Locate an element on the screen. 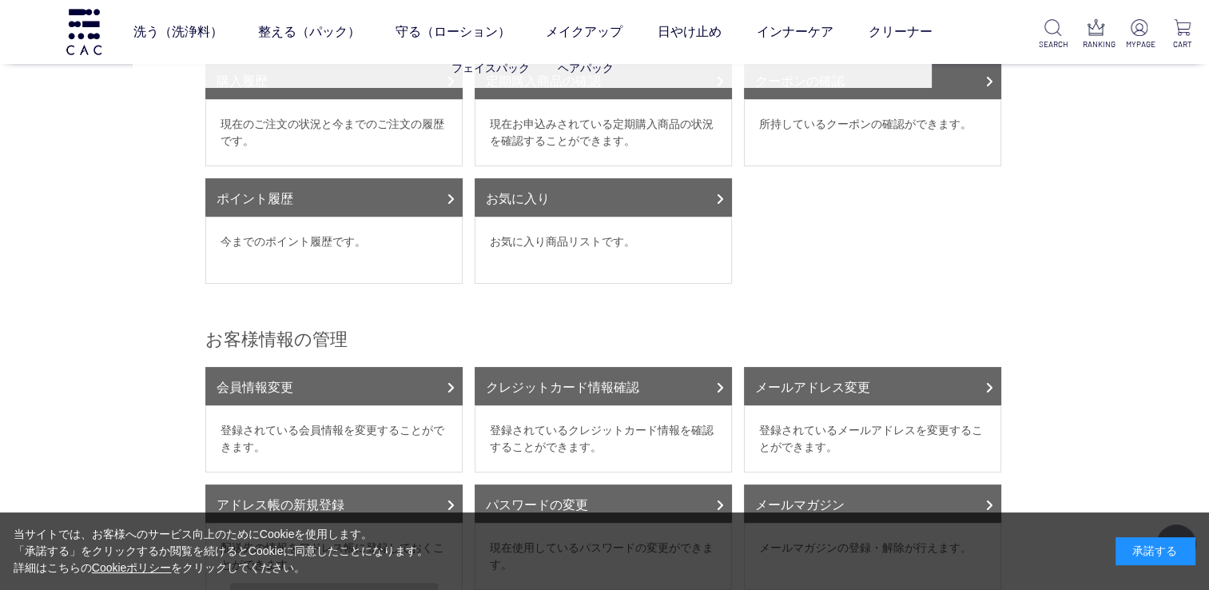  dd: お気に入り商品リストです。 is located at coordinates (604, 250).